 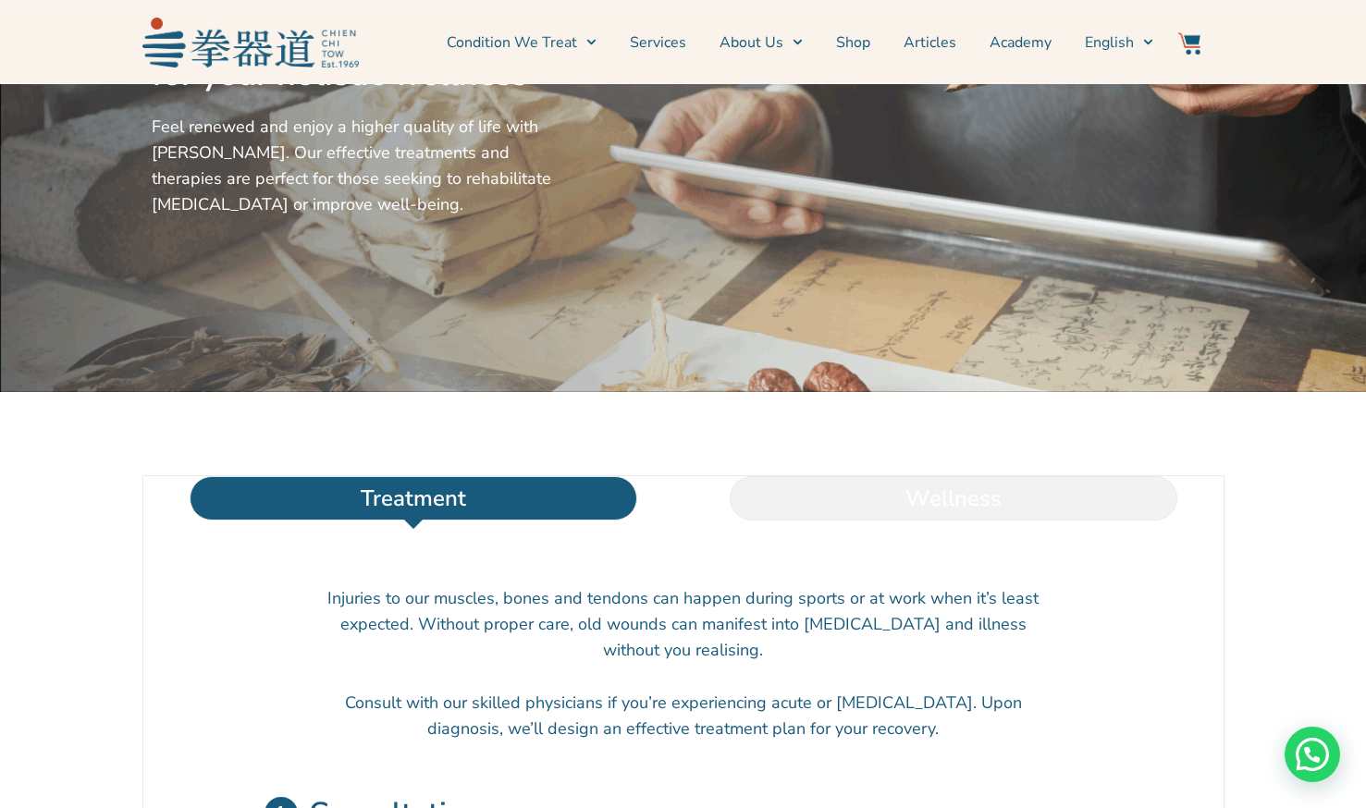 I want to click on a: Condition We Treat, so click(x=522, y=43).